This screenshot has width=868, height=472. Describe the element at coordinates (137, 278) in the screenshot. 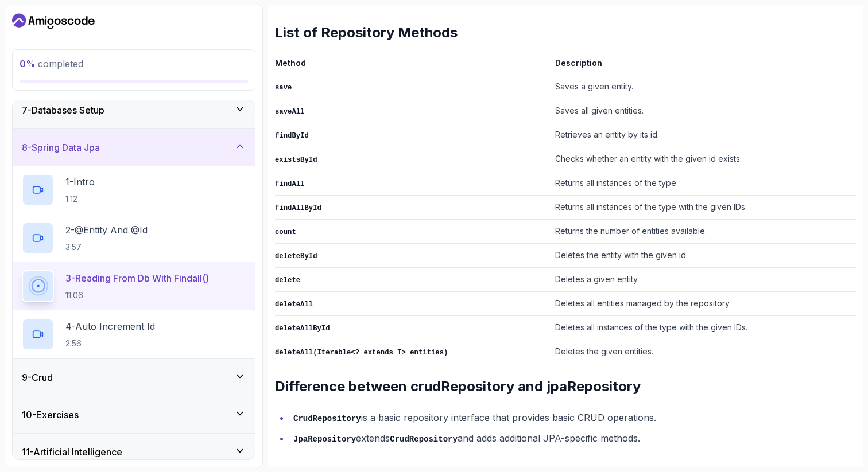

I see `p: 3 - Reading From Db With Findall()` at that location.